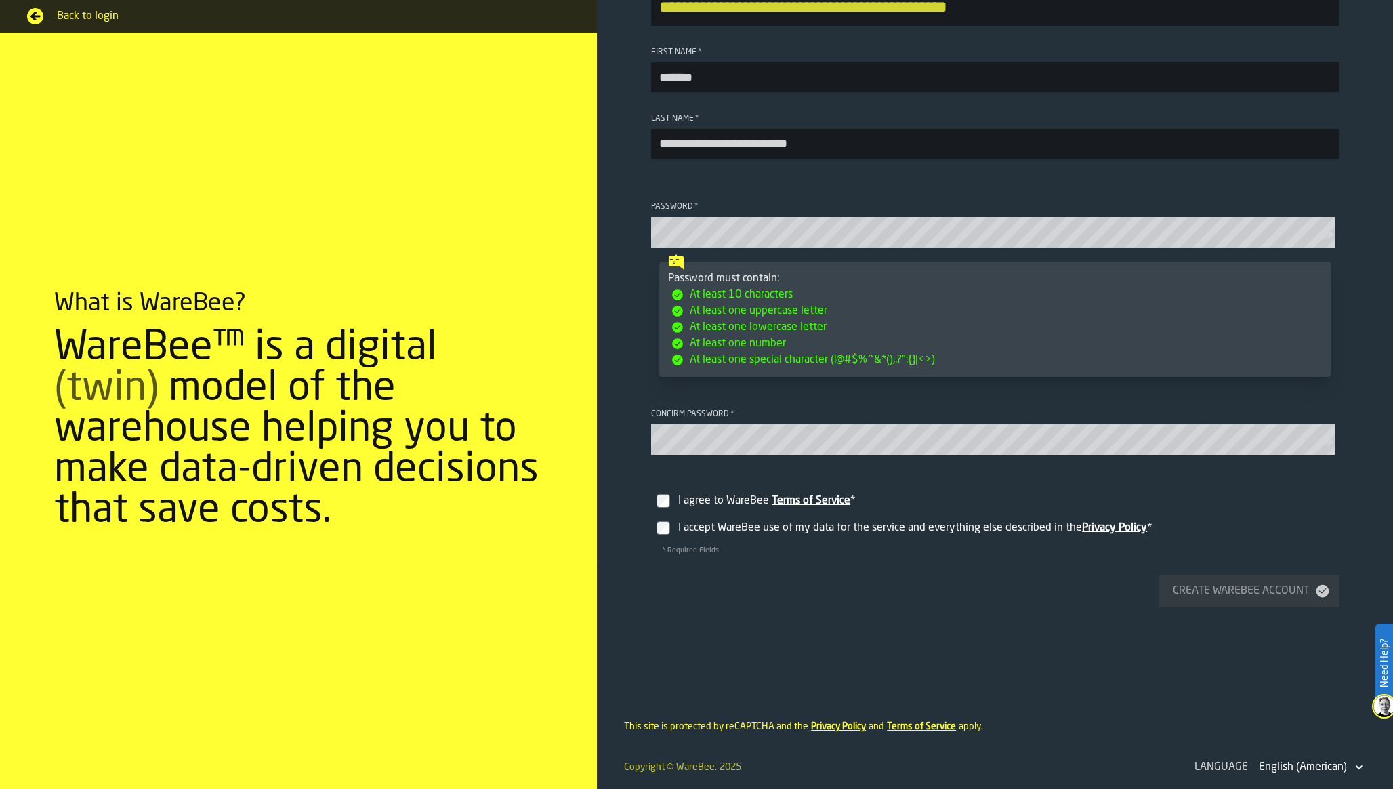 The width and height of the screenshot is (1393, 789). I want to click on div: WareBee™ is a digital model of the warehouse helping you to make data-driven decisions that save ..., so click(298, 430).